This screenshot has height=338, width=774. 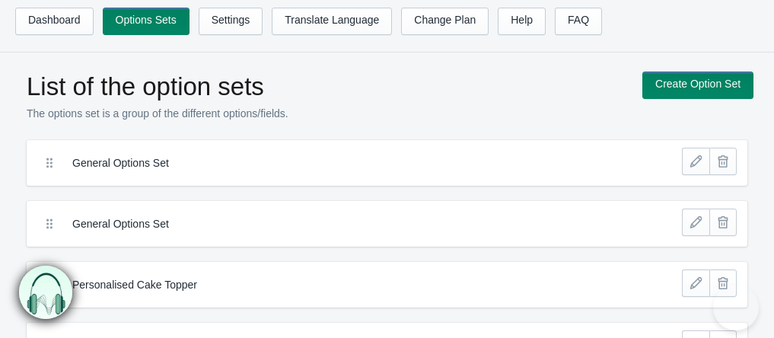 I want to click on h1: List of the option sets, so click(x=327, y=87).